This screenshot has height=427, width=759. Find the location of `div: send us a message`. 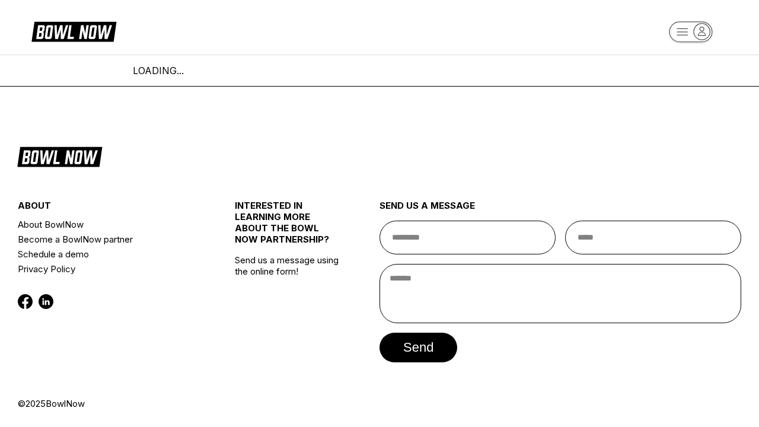

div: send us a message is located at coordinates (561, 210).